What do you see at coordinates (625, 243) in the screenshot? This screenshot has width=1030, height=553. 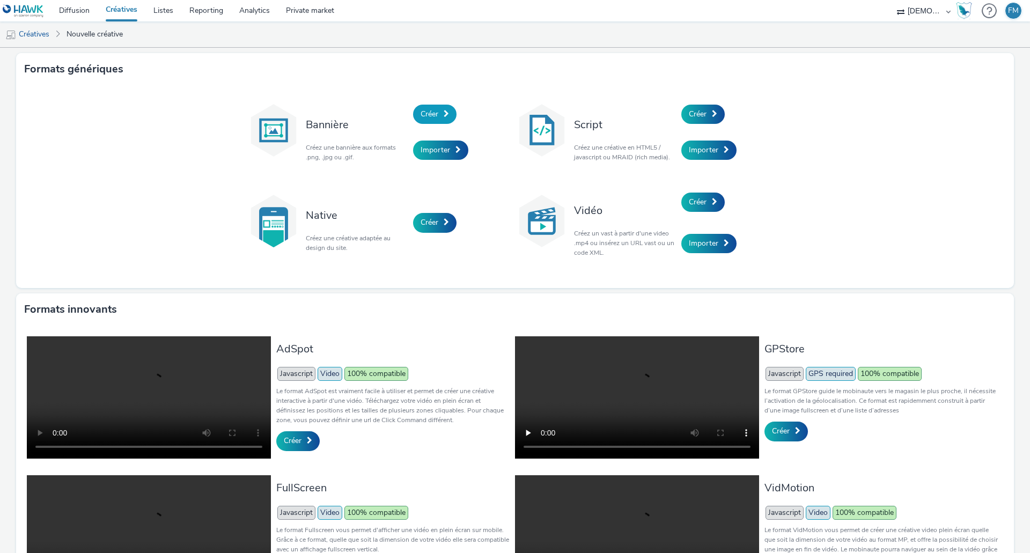 I see `p: Créez un vast à partir d'une video .mp4 ou insérez un URL vast ou un code XML.` at bounding box center [625, 243].